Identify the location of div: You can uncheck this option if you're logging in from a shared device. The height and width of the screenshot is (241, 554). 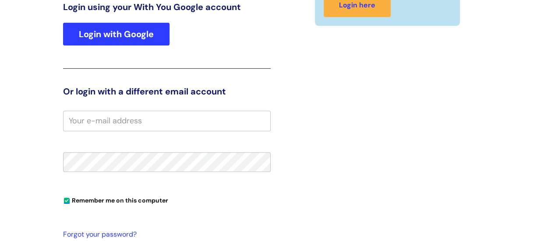
(167, 200).